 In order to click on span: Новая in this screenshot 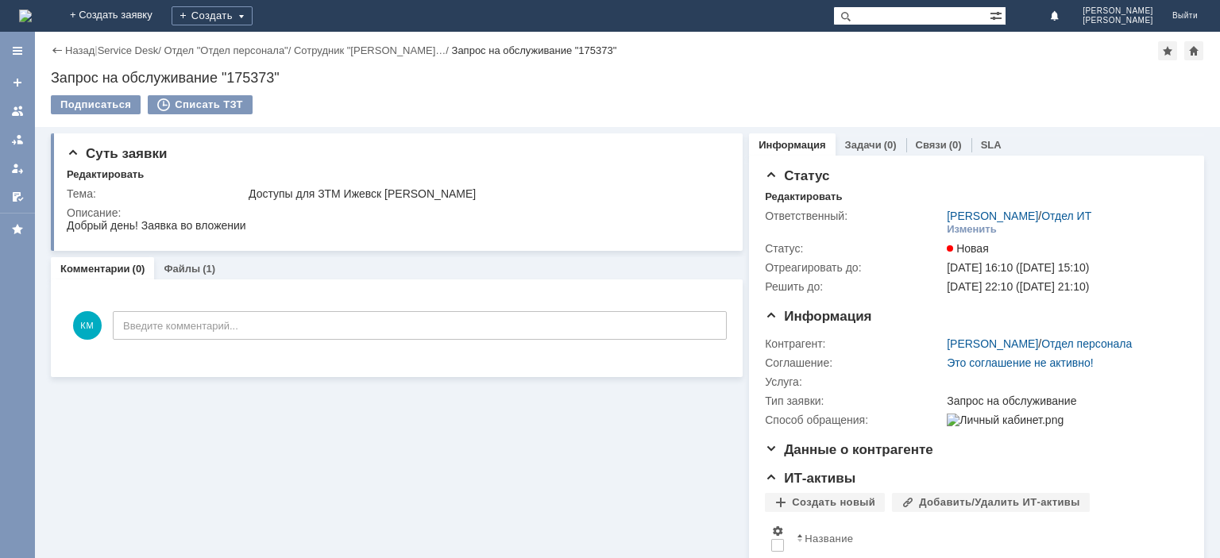, I will do `click(967, 249)`.